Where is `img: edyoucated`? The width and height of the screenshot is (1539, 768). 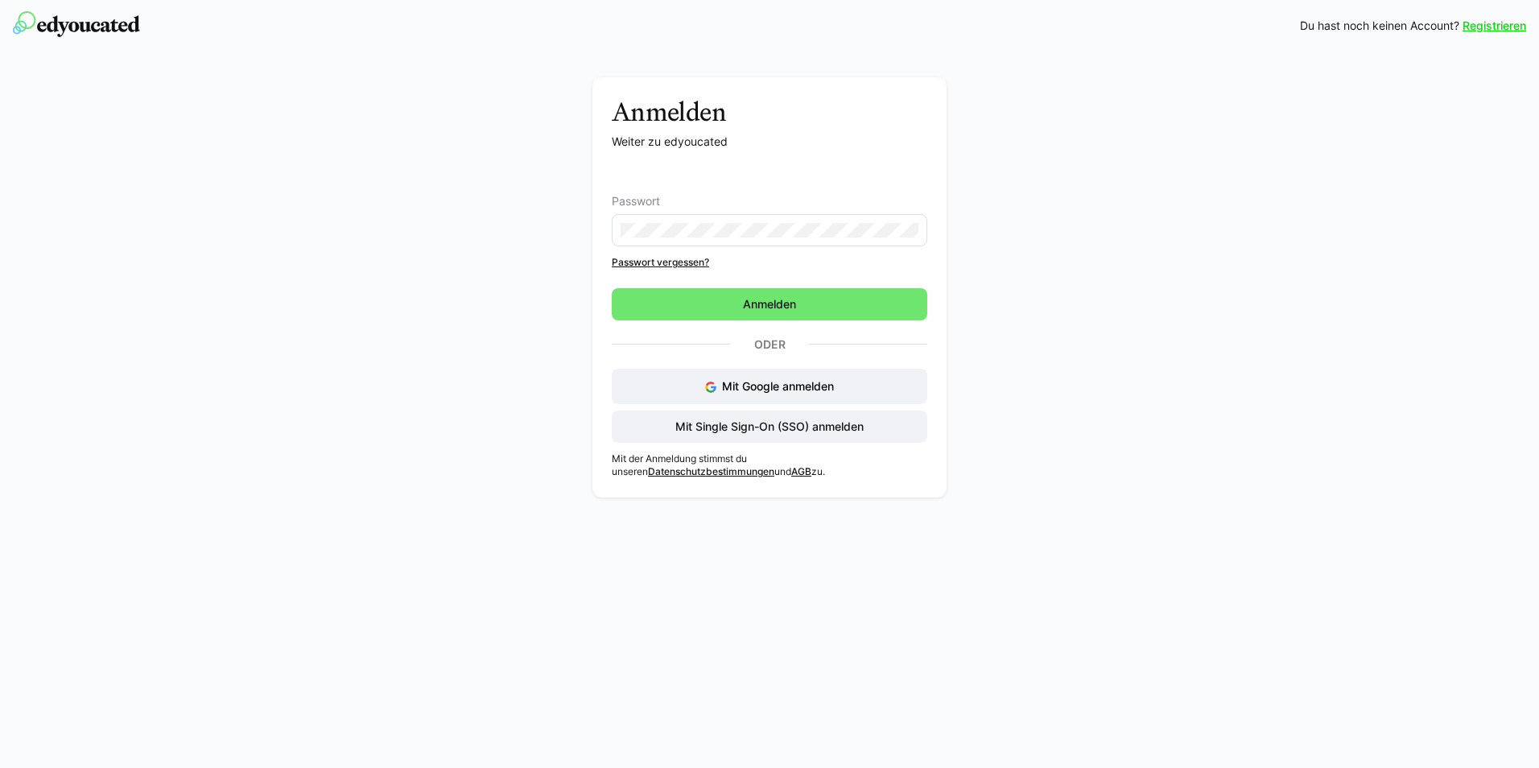 img: edyoucated is located at coordinates (76, 24).